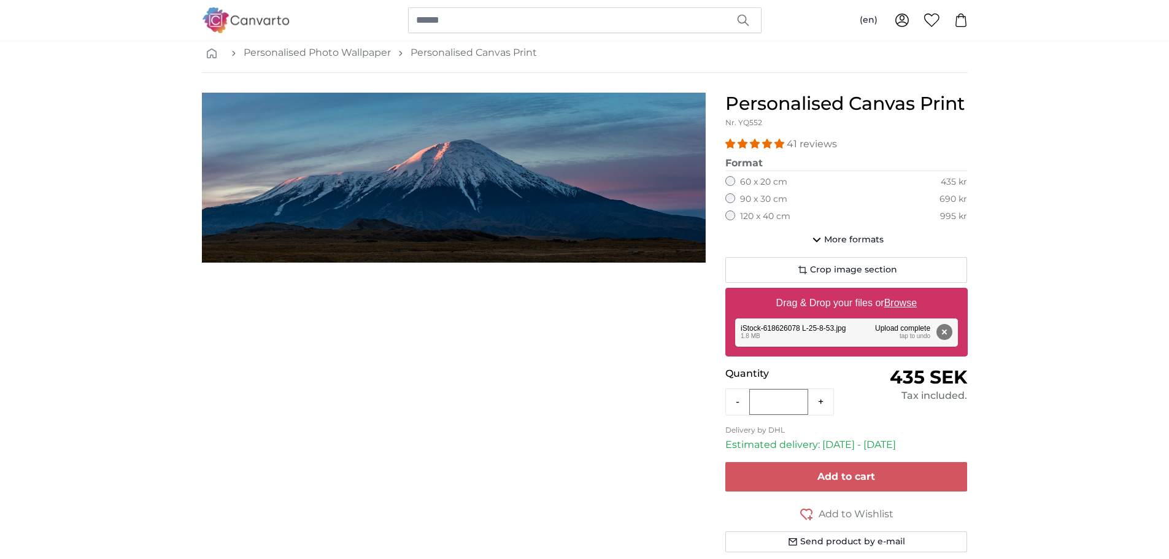 The height and width of the screenshot is (559, 1169). Describe the element at coordinates (856, 514) in the screenshot. I see `span: Add to Wishlist` at that location.